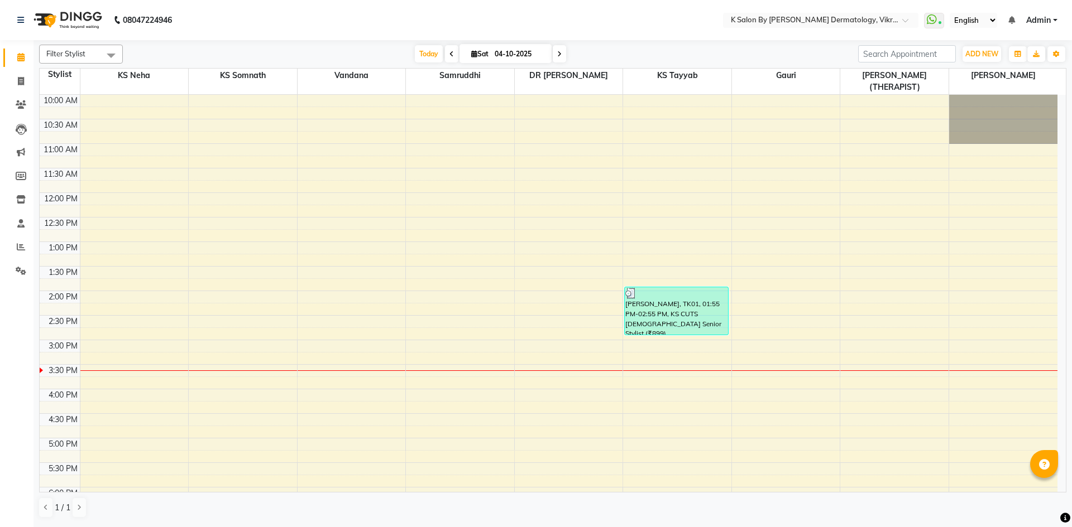 Image resolution: width=1072 pixels, height=527 pixels. What do you see at coordinates (63, 444) in the screenshot?
I see `div: 5:00 PM` at bounding box center [63, 444].